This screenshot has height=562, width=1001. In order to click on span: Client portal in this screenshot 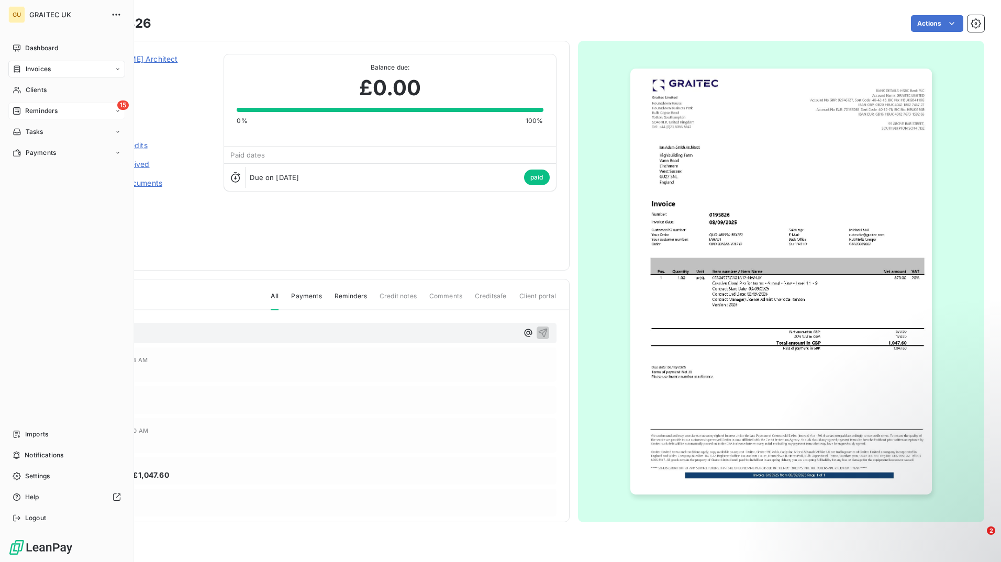, I will do `click(538, 300)`.